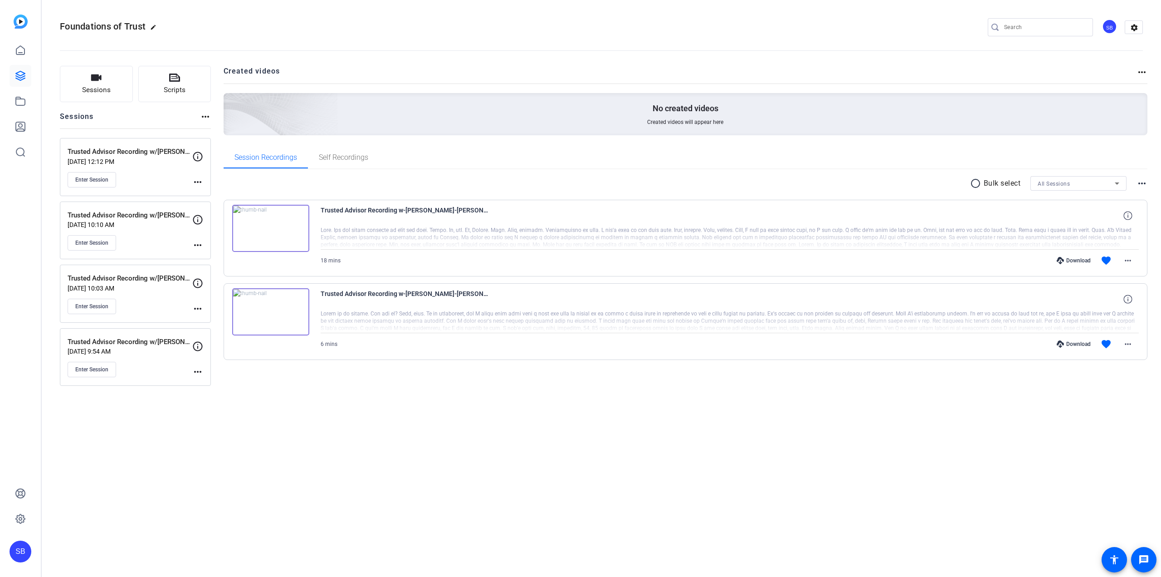  Describe the element at coordinates (1110, 27) in the screenshot. I see `ngx-avatar: Steven Bernucci` at that location.